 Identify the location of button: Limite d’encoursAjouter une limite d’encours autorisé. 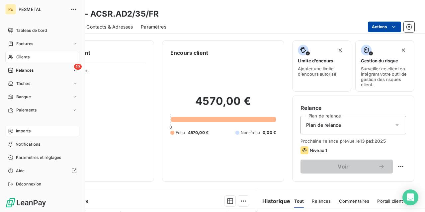
(322, 66).